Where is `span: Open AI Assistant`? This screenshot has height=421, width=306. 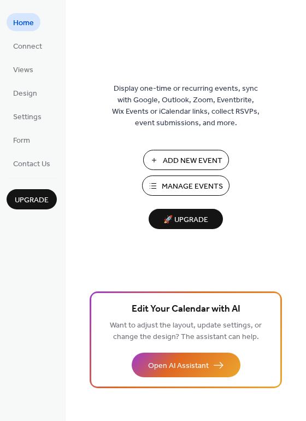
span: Open AI Assistant is located at coordinates (178, 366).